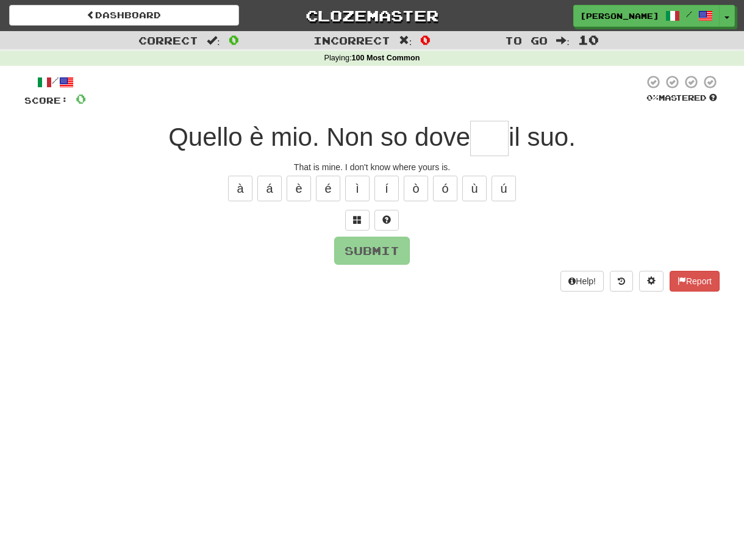 This screenshot has height=538, width=744. Describe the element at coordinates (474, 188) in the screenshot. I see `button: ù` at that location.